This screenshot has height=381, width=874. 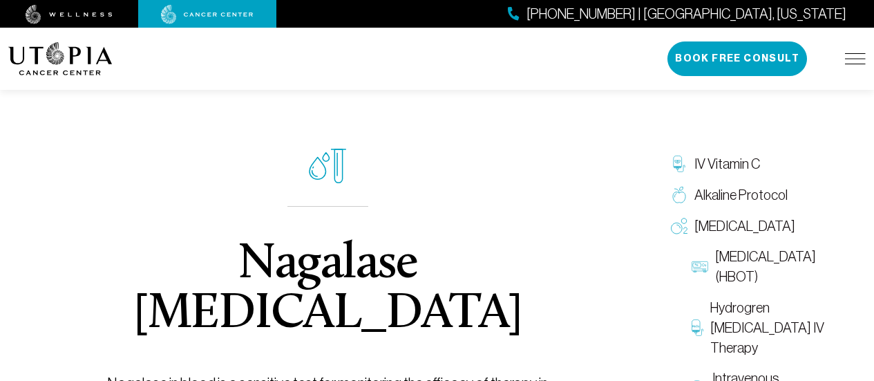 What do you see at coordinates (679, 164) in the screenshot?
I see `img: IV Vitamin C` at bounding box center [679, 164].